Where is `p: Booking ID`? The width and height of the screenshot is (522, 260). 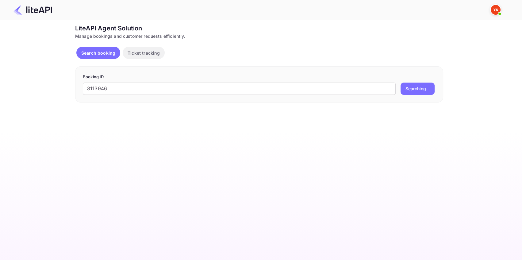
p: Booking ID is located at coordinates (259, 77).